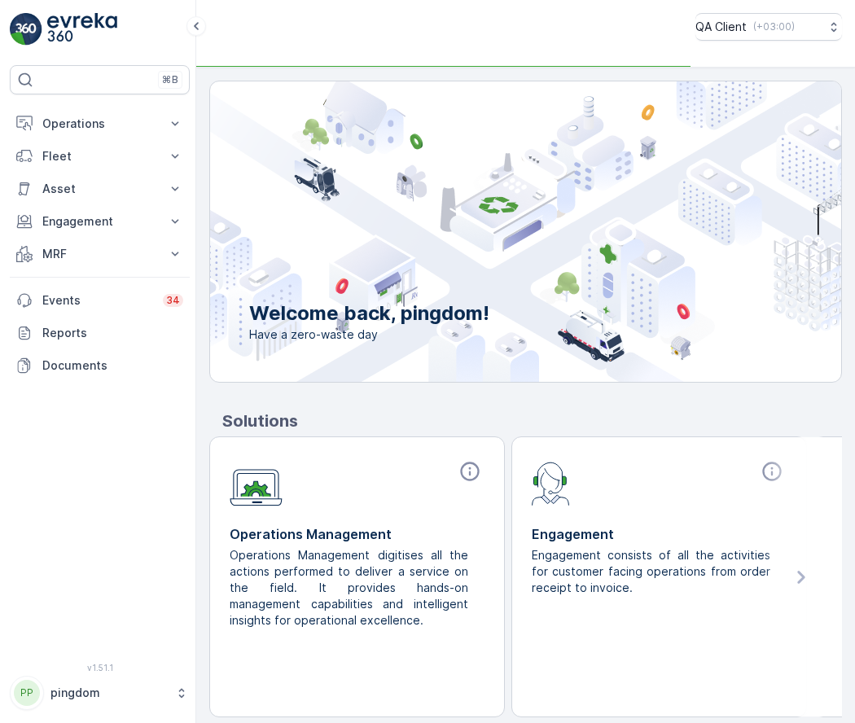 The width and height of the screenshot is (855, 723). Describe the element at coordinates (99, 221) in the screenshot. I see `button: Engagement` at that location.